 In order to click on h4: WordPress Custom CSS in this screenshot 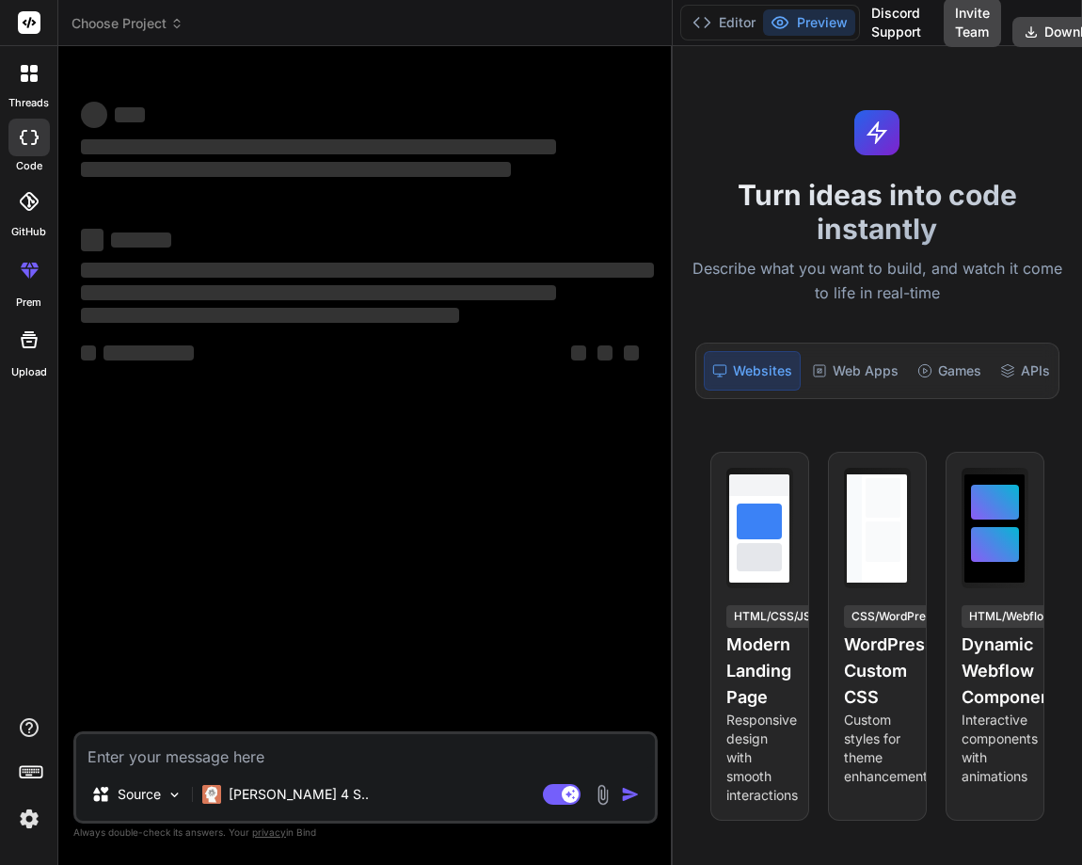, I will do `click(877, 671)`.